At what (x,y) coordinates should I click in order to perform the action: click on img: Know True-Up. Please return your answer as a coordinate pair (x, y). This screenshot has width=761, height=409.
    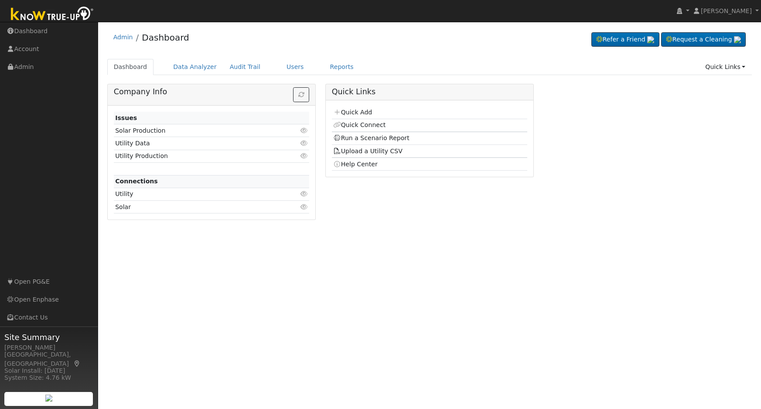
    Looking at the image, I should click on (52, 14).